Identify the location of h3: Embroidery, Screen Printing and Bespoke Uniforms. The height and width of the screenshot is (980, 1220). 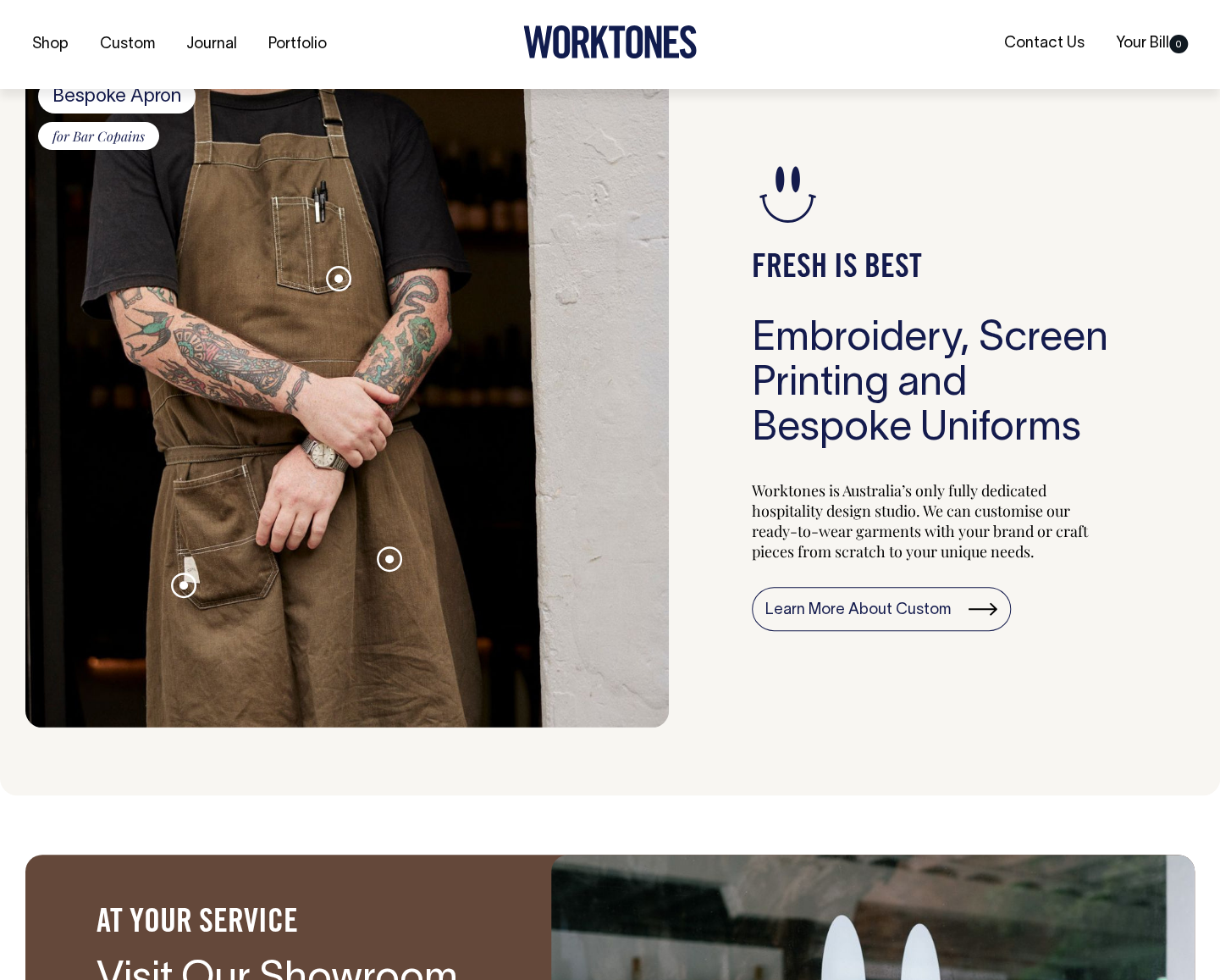
(931, 384).